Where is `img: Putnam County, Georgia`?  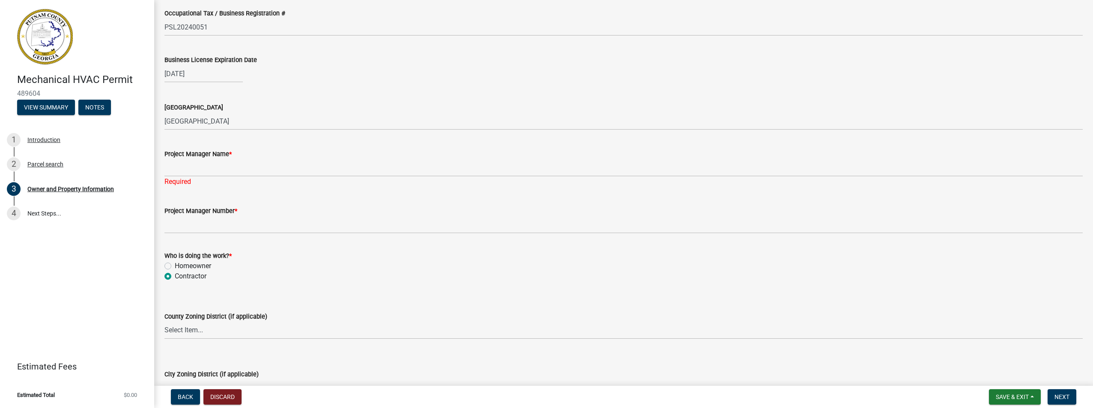 img: Putnam County, Georgia is located at coordinates (45, 37).